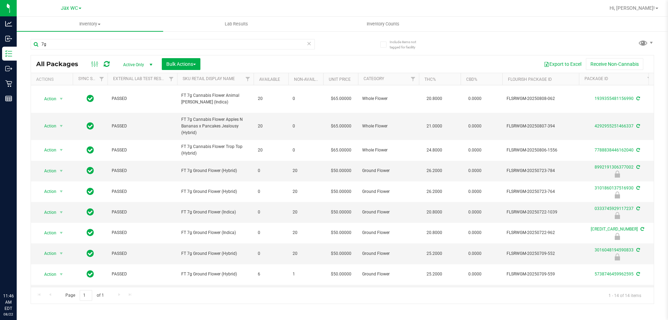 The image size is (668, 320). I want to click on a: Category, so click(374, 79).